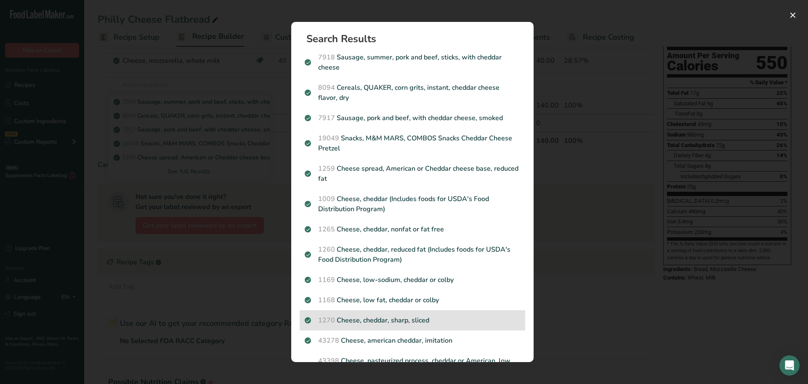  I want to click on p: Cheese, cheddar (Includes foods for USDA's Food Distribution Program), so click(413, 204).